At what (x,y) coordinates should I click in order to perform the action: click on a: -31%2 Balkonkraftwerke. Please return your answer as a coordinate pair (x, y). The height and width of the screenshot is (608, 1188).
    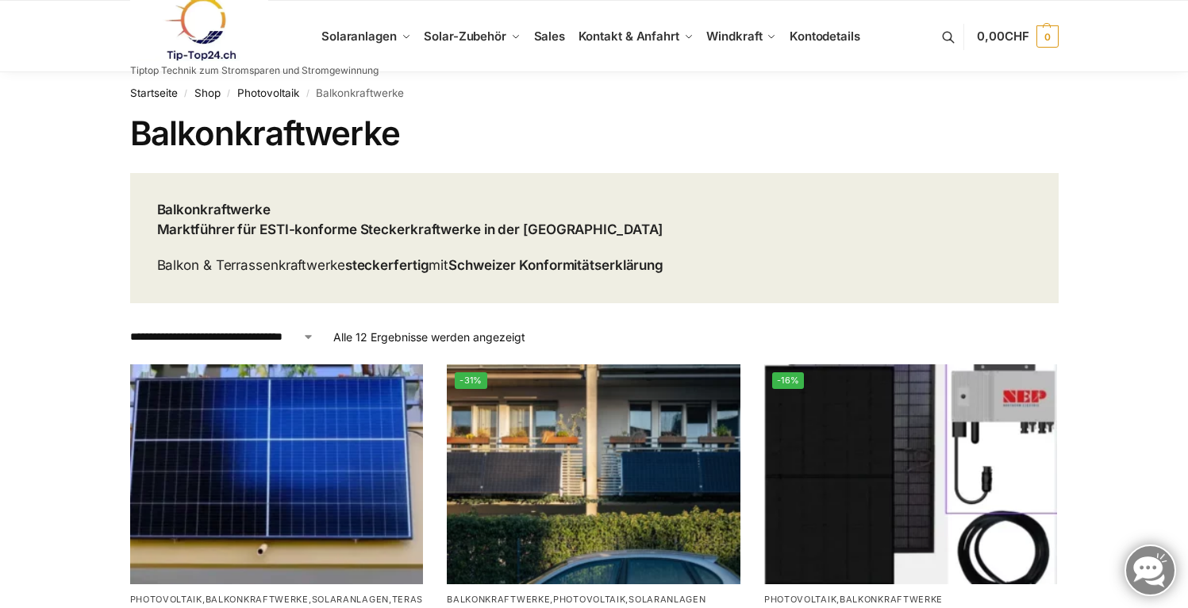
    Looking at the image, I should click on (594, 474).